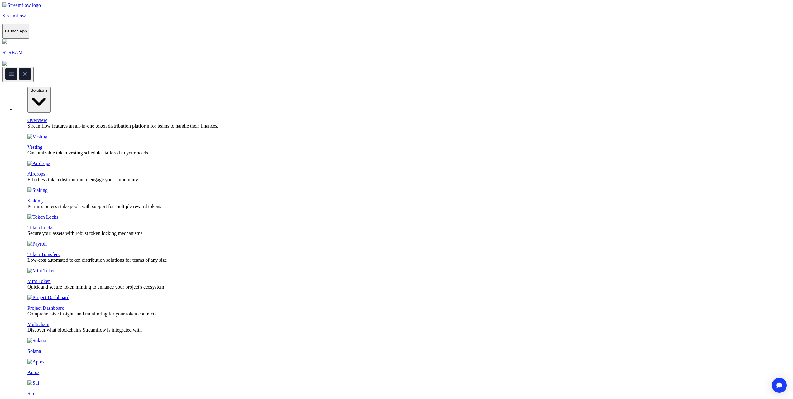 The width and height of the screenshot is (793, 399). Describe the element at coordinates (43, 217) in the screenshot. I see `img: Token Locks` at that location.